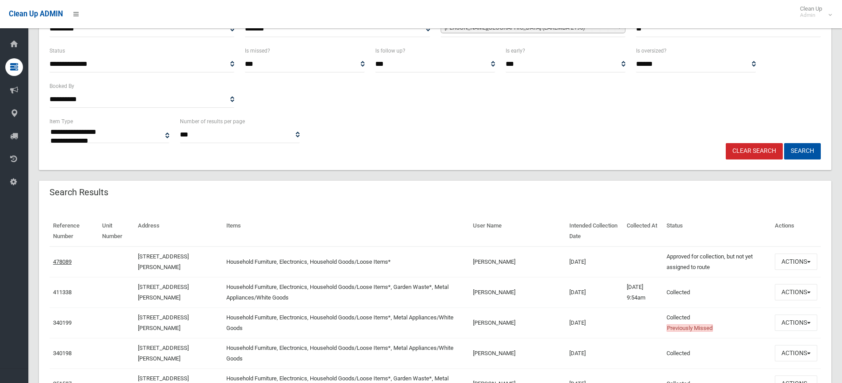 This screenshot has width=842, height=383. What do you see at coordinates (346, 231) in the screenshot?
I see `th: Items` at bounding box center [346, 231].